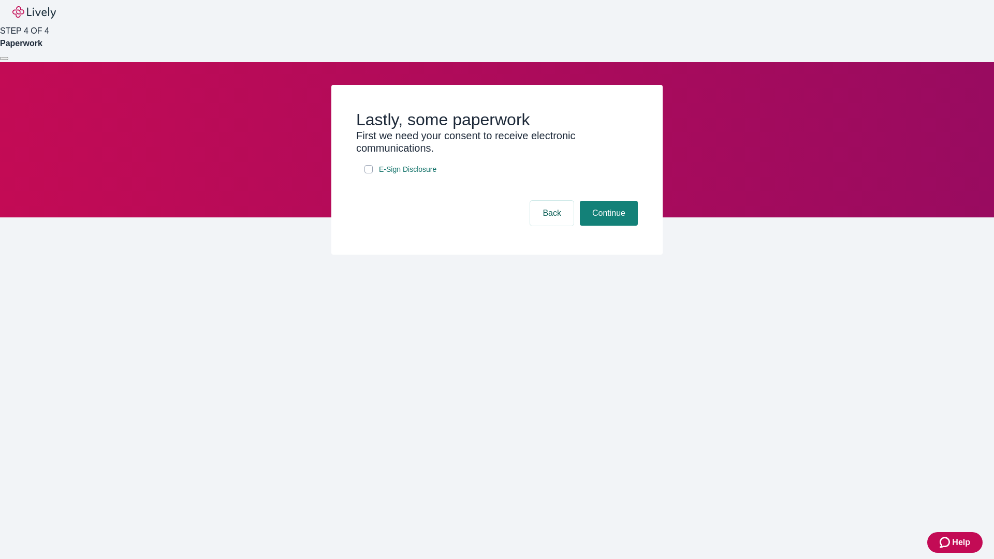  Describe the element at coordinates (497, 120) in the screenshot. I see `h2: Lastly, some paperwork` at that location.